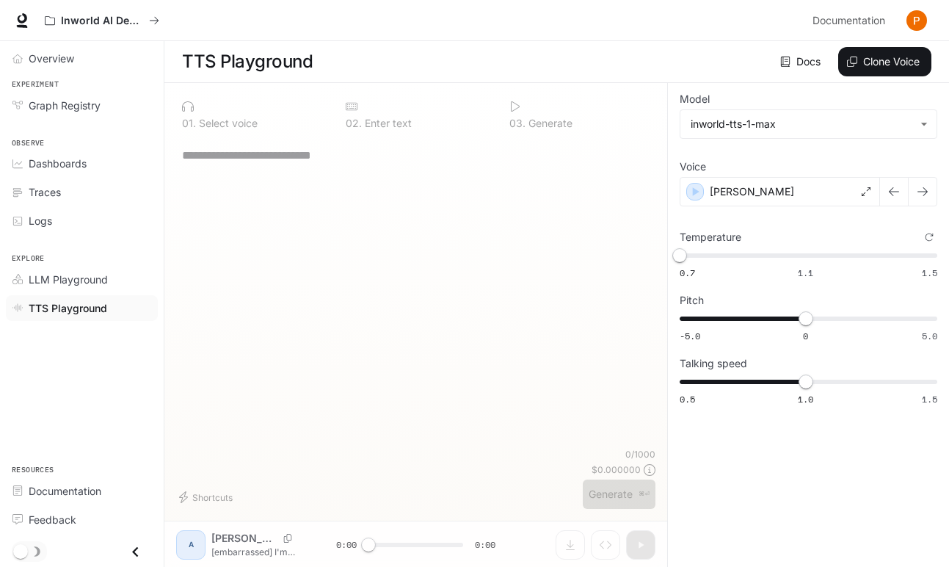  I want to click on span: 1.0, so click(805, 399).